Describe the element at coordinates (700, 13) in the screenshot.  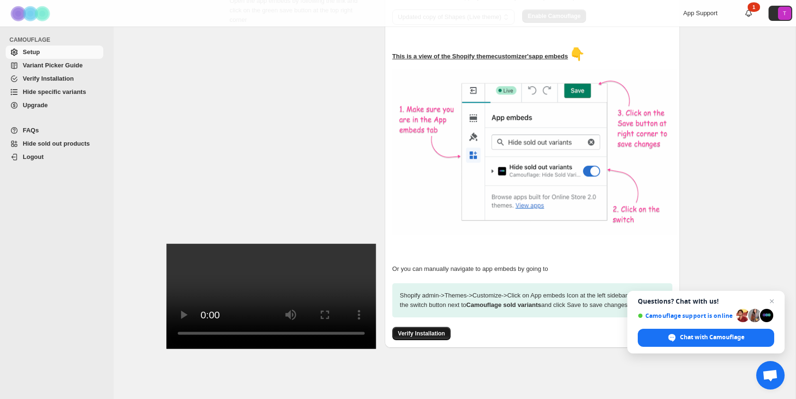
I see `span: App Support` at that location.